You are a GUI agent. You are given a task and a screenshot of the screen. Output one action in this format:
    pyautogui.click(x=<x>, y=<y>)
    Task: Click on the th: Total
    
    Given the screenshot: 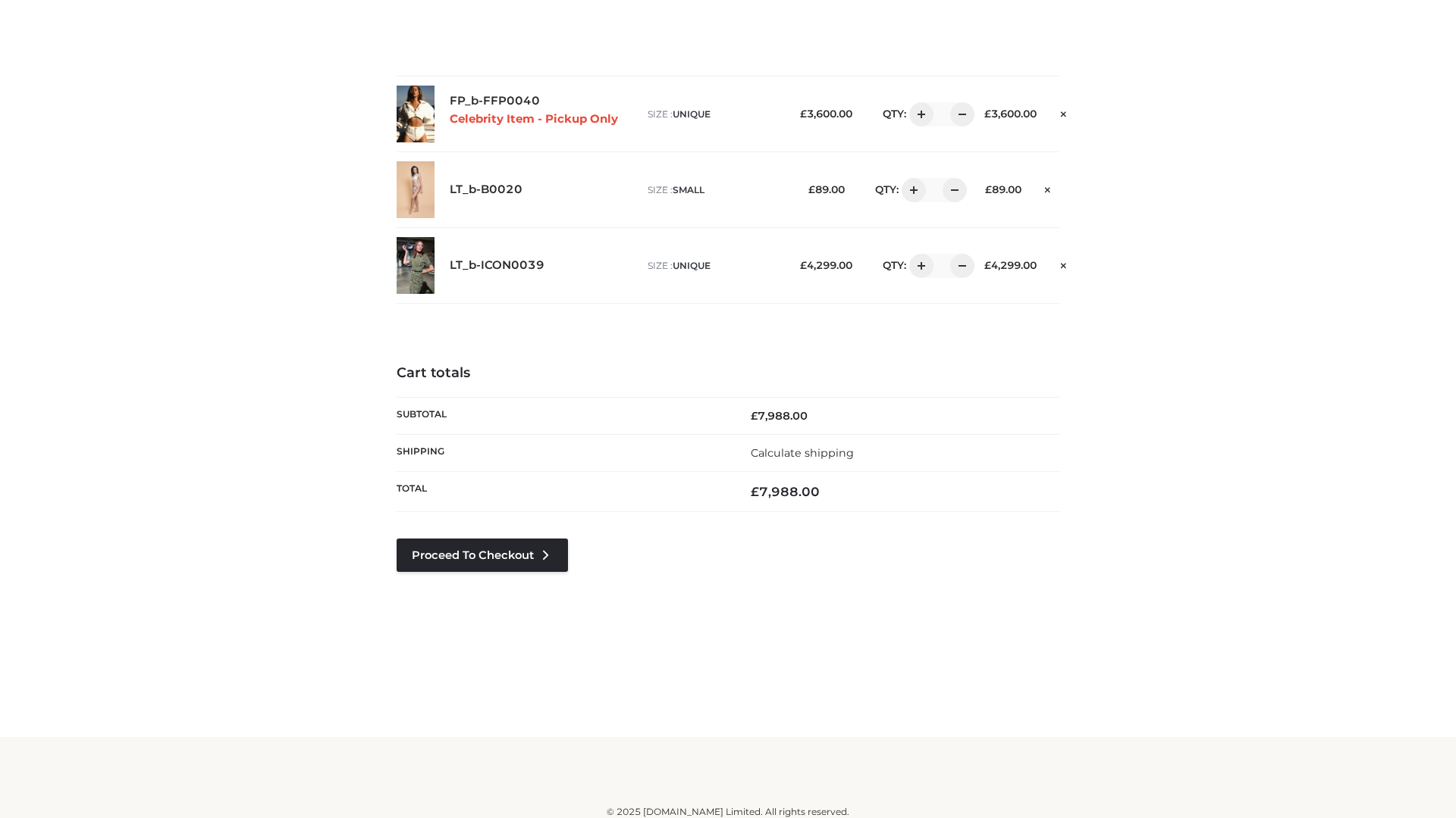 What is the action you would take?
    pyautogui.click(x=562, y=492)
    